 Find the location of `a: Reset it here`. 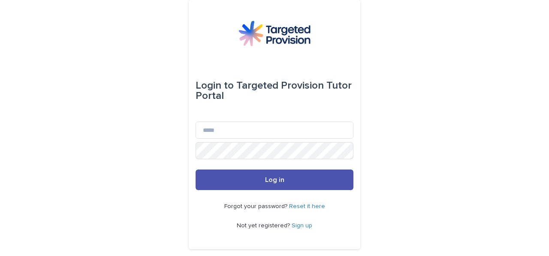

a: Reset it here is located at coordinates (307, 207).